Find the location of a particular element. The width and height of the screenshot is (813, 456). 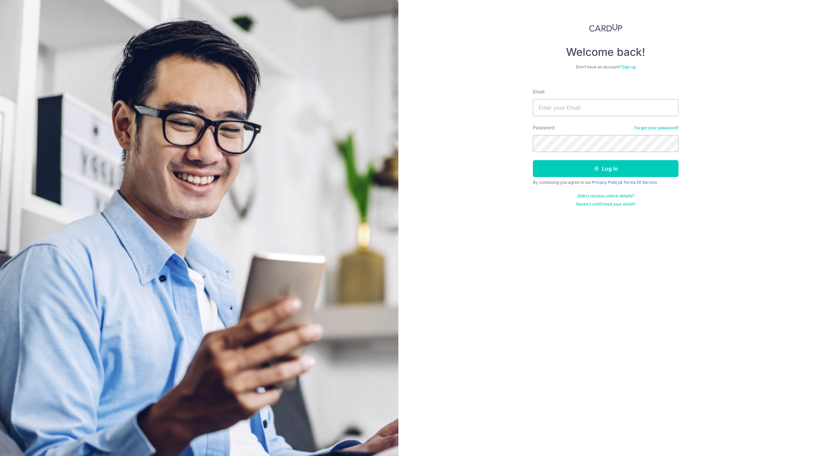

label: Password is located at coordinates (544, 128).